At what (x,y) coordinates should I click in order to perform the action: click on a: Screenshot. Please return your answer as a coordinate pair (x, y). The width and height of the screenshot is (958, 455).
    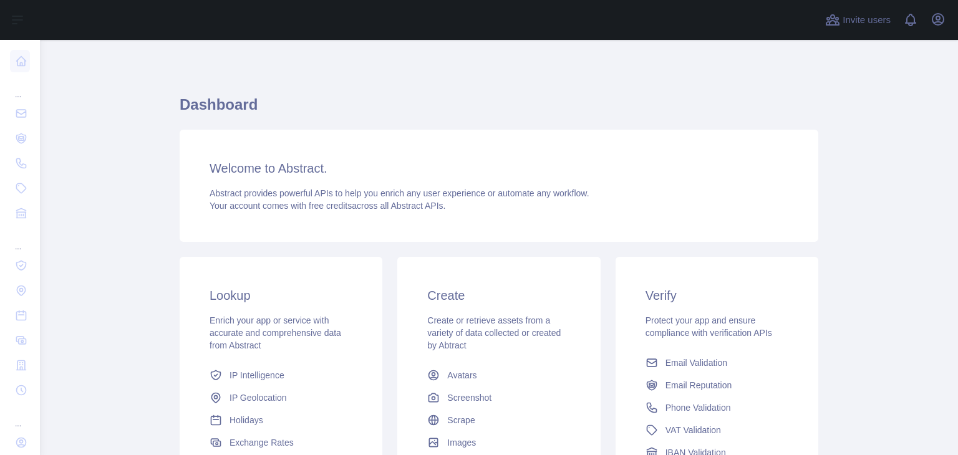
    Looking at the image, I should click on (498, 398).